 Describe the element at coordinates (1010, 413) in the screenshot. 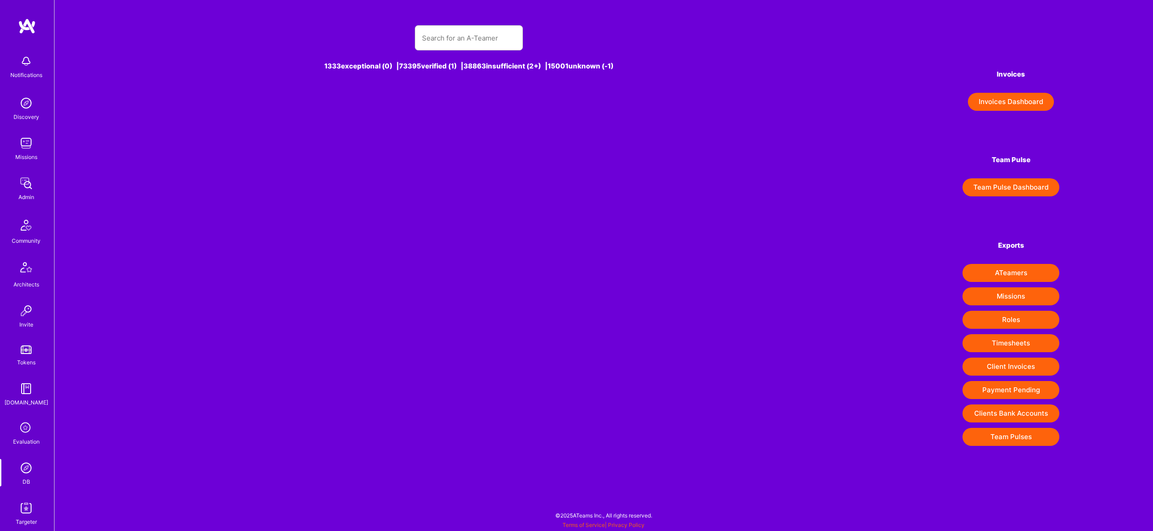

I see `button: Clients Bank Accounts` at that location.